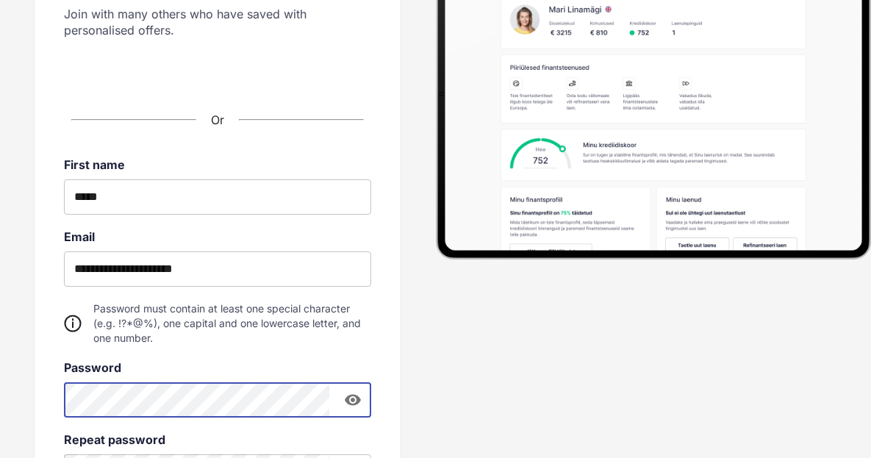  I want to click on span: Join with many others who have saved with personalised offers., so click(218, 22).